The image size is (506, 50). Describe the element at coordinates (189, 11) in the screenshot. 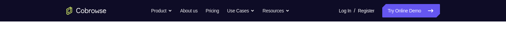

I see `a: About us` at that location.